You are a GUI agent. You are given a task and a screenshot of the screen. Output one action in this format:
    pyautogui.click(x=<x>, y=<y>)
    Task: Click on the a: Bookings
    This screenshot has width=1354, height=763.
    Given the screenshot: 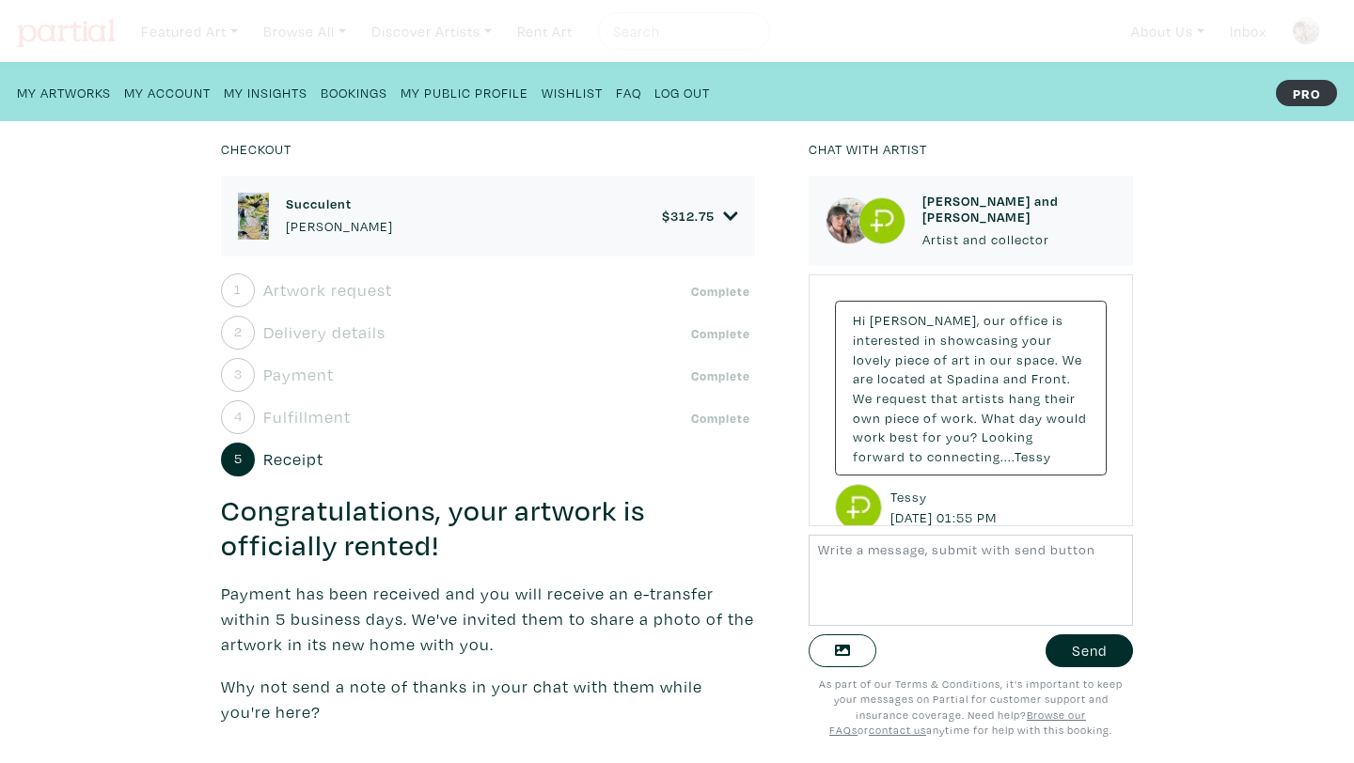 What is the action you would take?
    pyautogui.click(x=353, y=91)
    